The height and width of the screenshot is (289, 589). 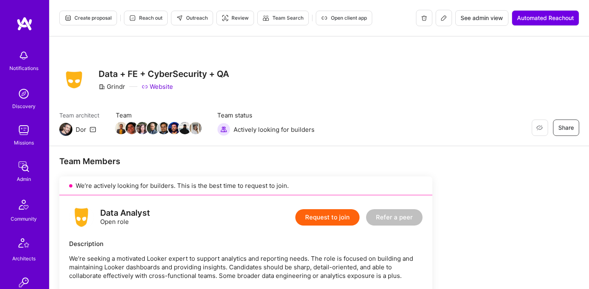 I want to click on h3: Data + FE + CyberSecurity + QA, so click(x=164, y=74).